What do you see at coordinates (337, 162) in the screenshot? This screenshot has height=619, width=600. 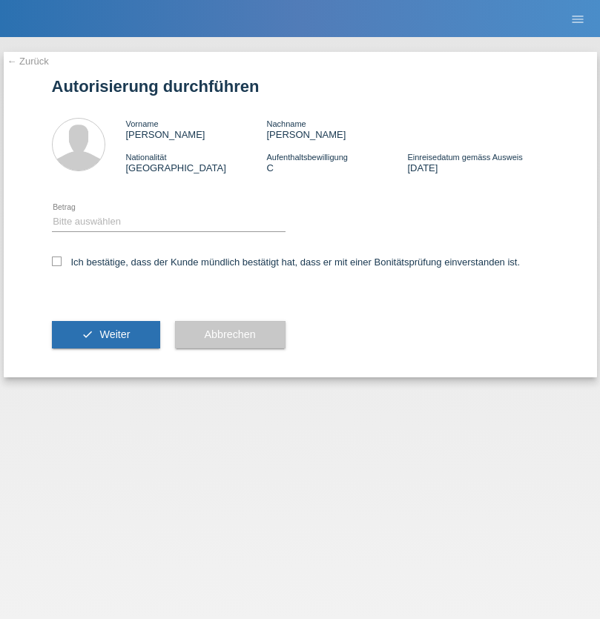 I see `div: C` at bounding box center [337, 162].